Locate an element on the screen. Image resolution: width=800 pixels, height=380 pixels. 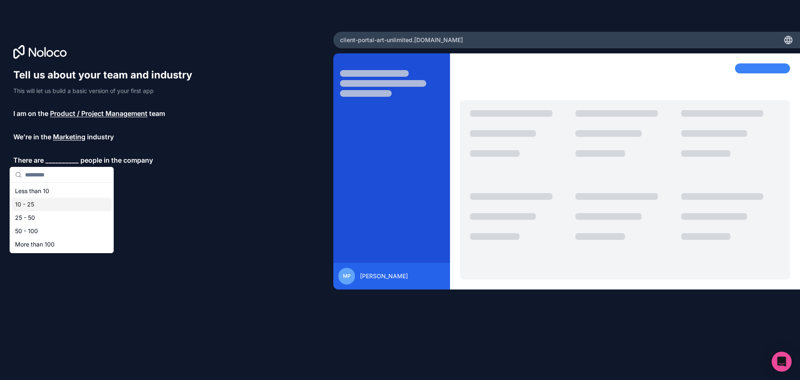
div: 25 - 50 is located at coordinates (62, 218).